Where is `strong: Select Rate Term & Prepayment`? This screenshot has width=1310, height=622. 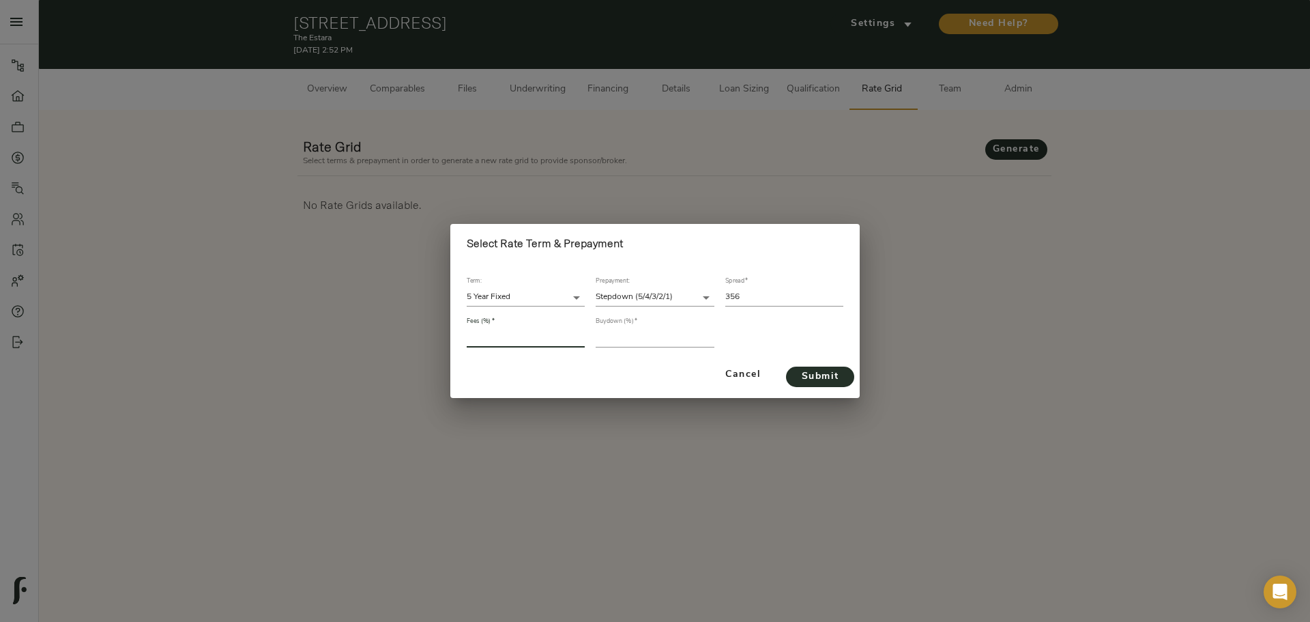
strong: Select Rate Term & Prepayment is located at coordinates (544, 243).